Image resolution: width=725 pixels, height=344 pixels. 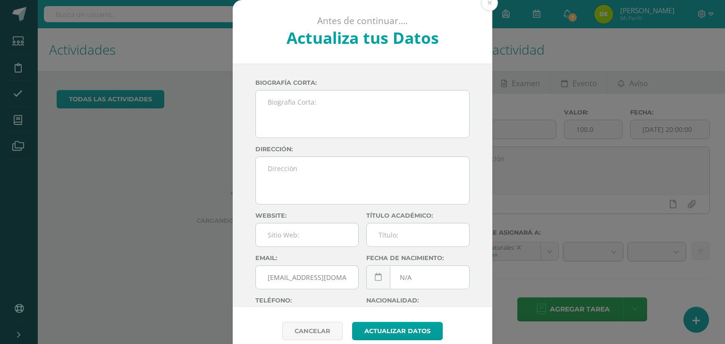 What do you see at coordinates (307, 235) in the screenshot?
I see `input: Sitio Web:` at bounding box center [307, 235].